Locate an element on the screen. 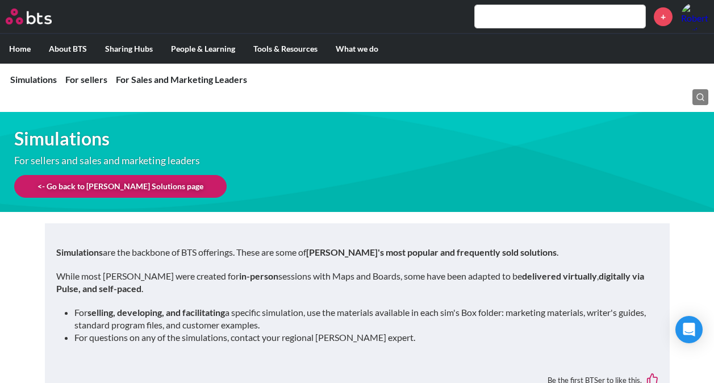 The image size is (714, 383). h1: Simulations is located at coordinates (254, 139).